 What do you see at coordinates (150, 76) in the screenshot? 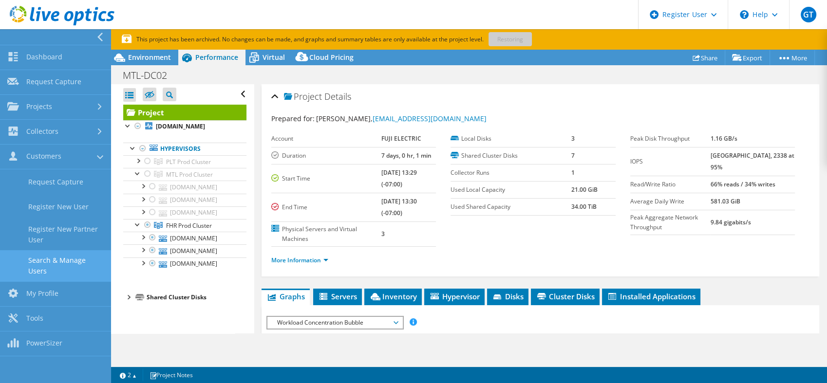
I see `h1: MTL-DC02` at bounding box center [150, 76].